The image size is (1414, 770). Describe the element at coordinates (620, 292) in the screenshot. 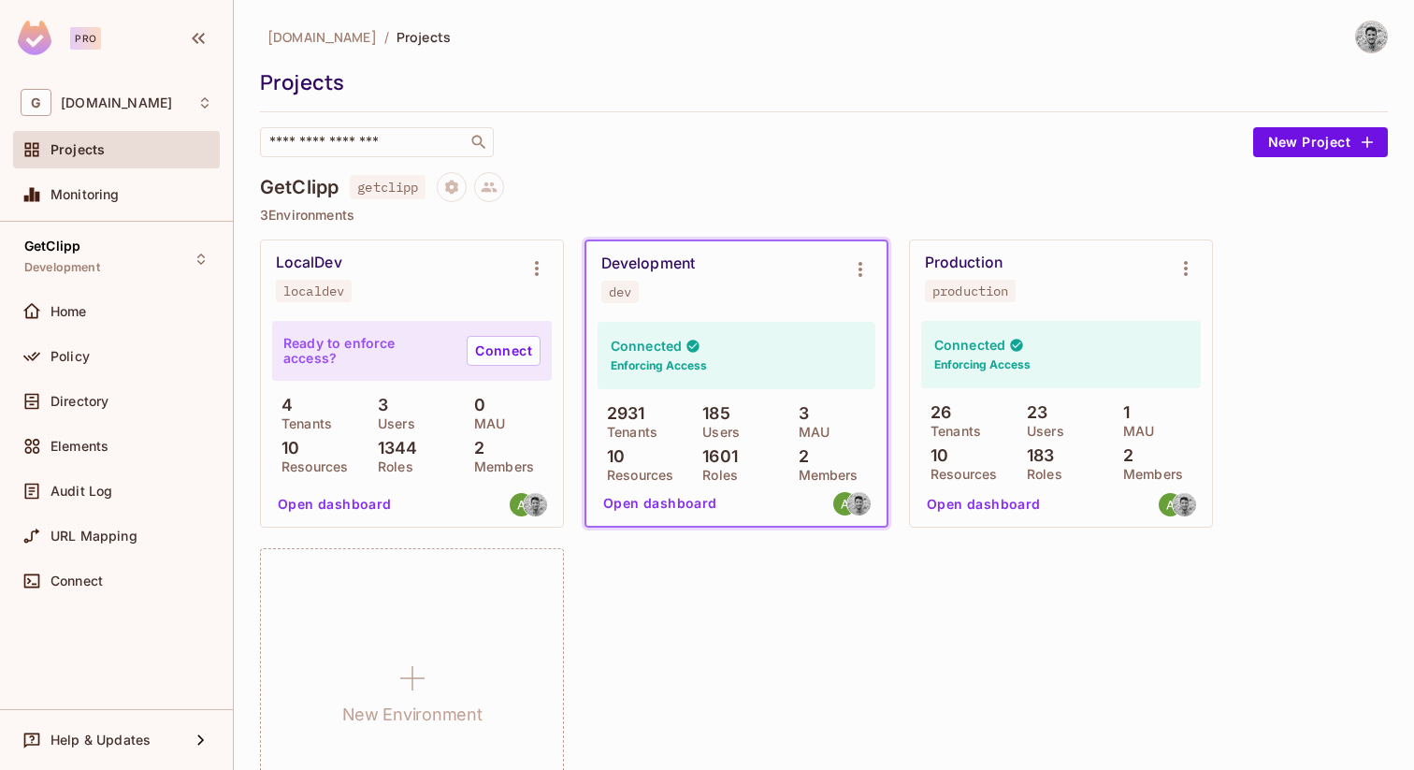

I see `div: dev` at that location.